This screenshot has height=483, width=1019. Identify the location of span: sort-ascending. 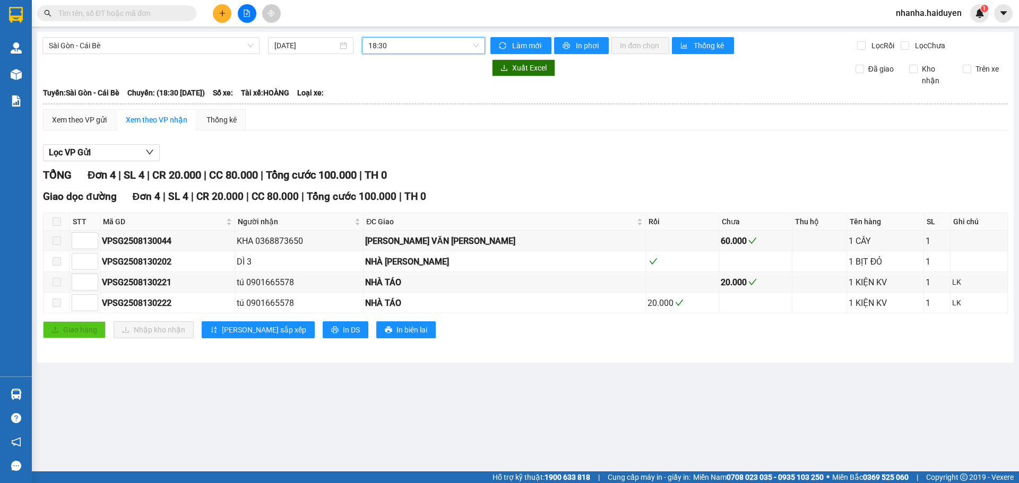
(214, 331).